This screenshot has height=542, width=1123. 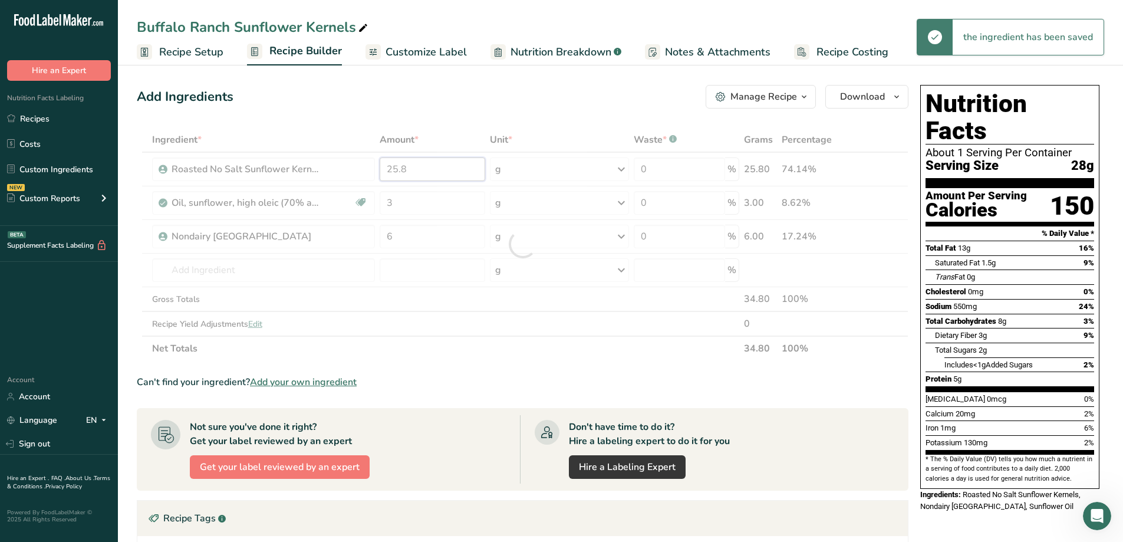 I want to click on a: About Us ., so click(x=80, y=478).